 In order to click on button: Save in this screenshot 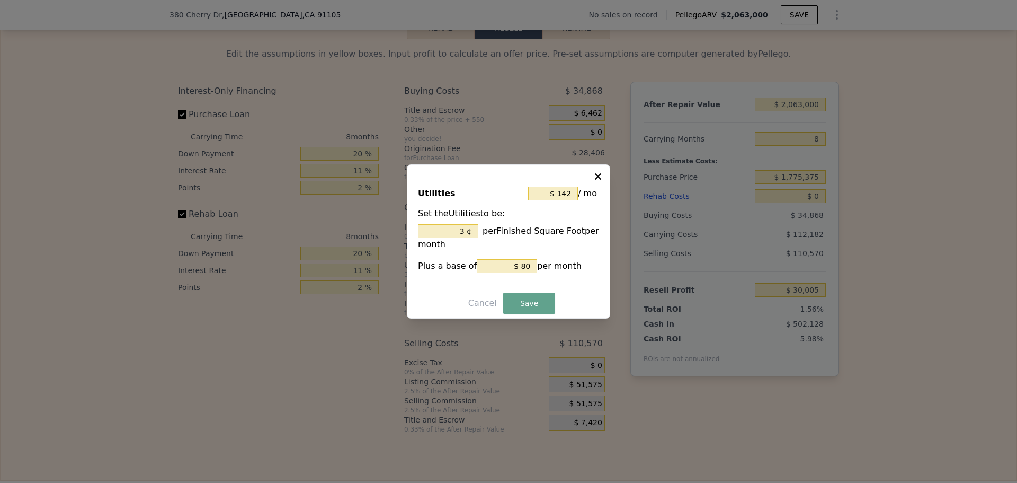, I will do `click(529, 303)`.